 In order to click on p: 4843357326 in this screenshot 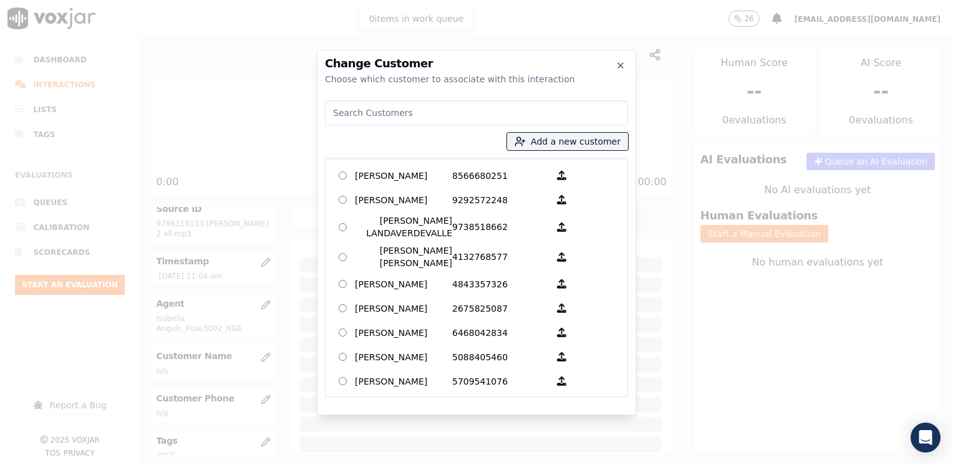, I will do `click(501, 284)`.